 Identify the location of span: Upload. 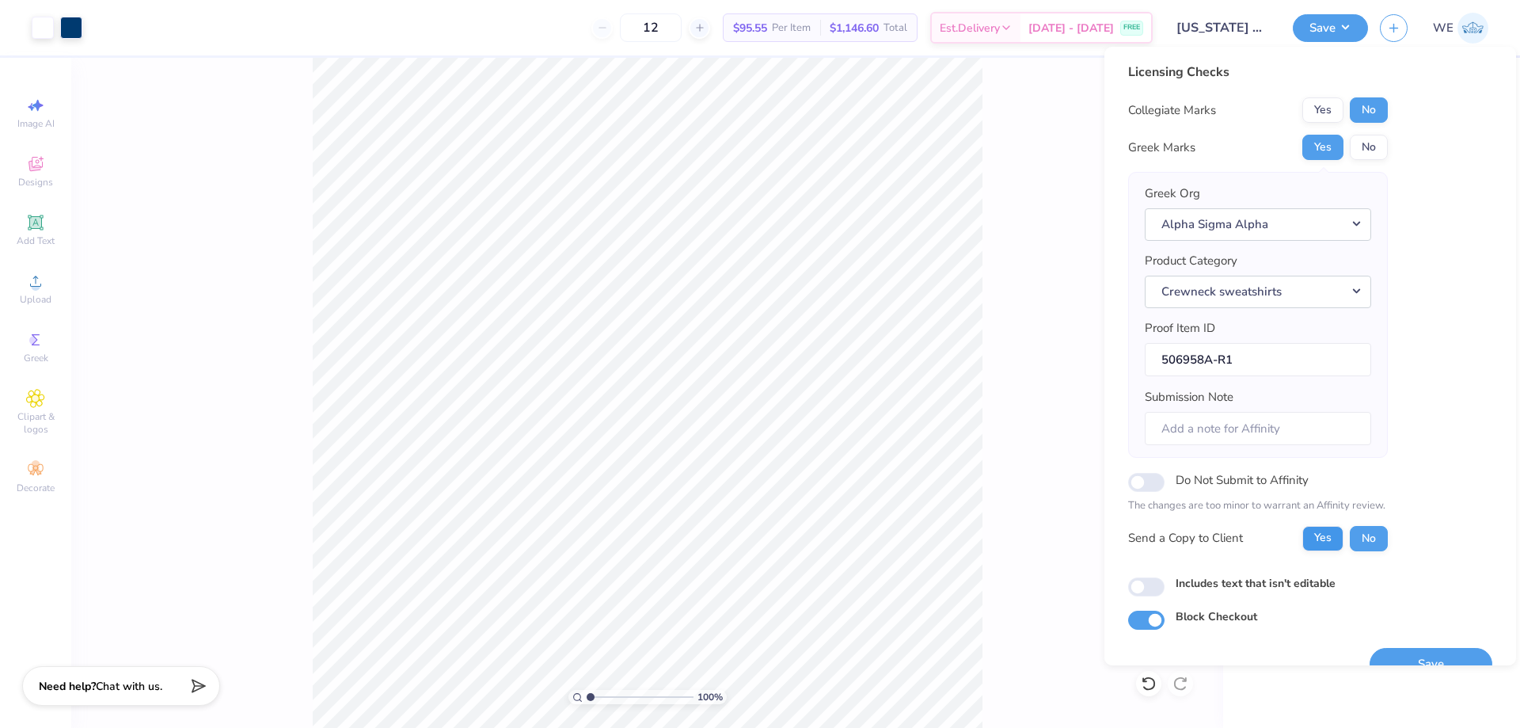
(36, 299).